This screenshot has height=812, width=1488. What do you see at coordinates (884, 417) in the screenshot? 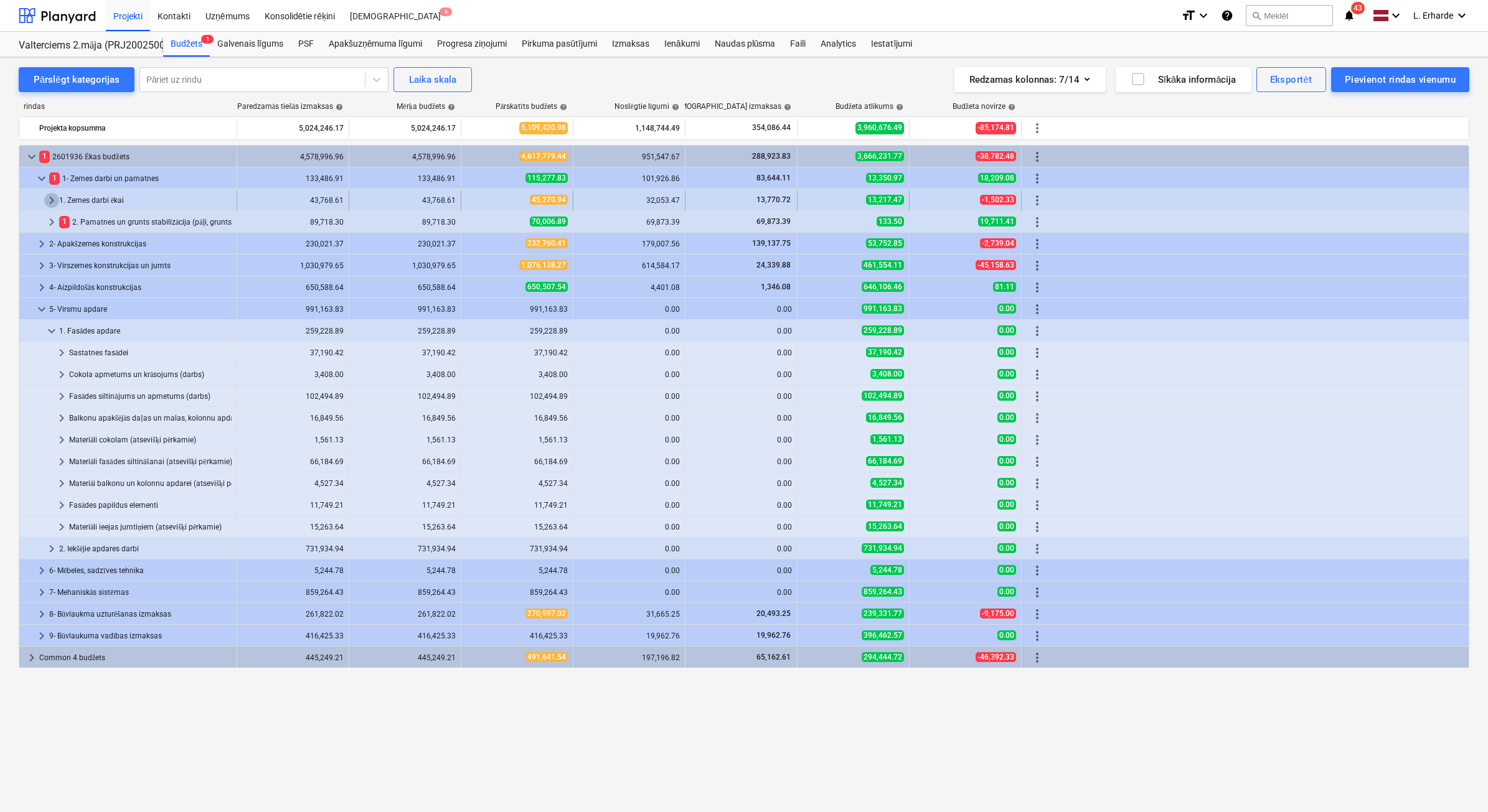
I see `span: 16,849.56` at bounding box center [884, 417].